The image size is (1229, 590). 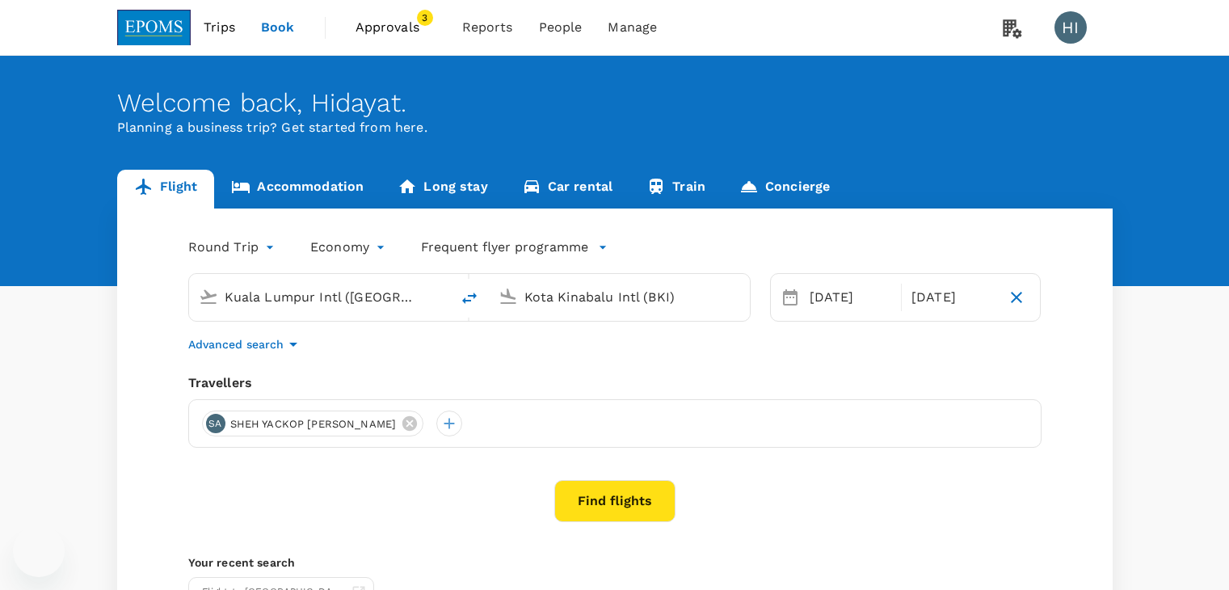 I want to click on button: delete, so click(x=470, y=298).